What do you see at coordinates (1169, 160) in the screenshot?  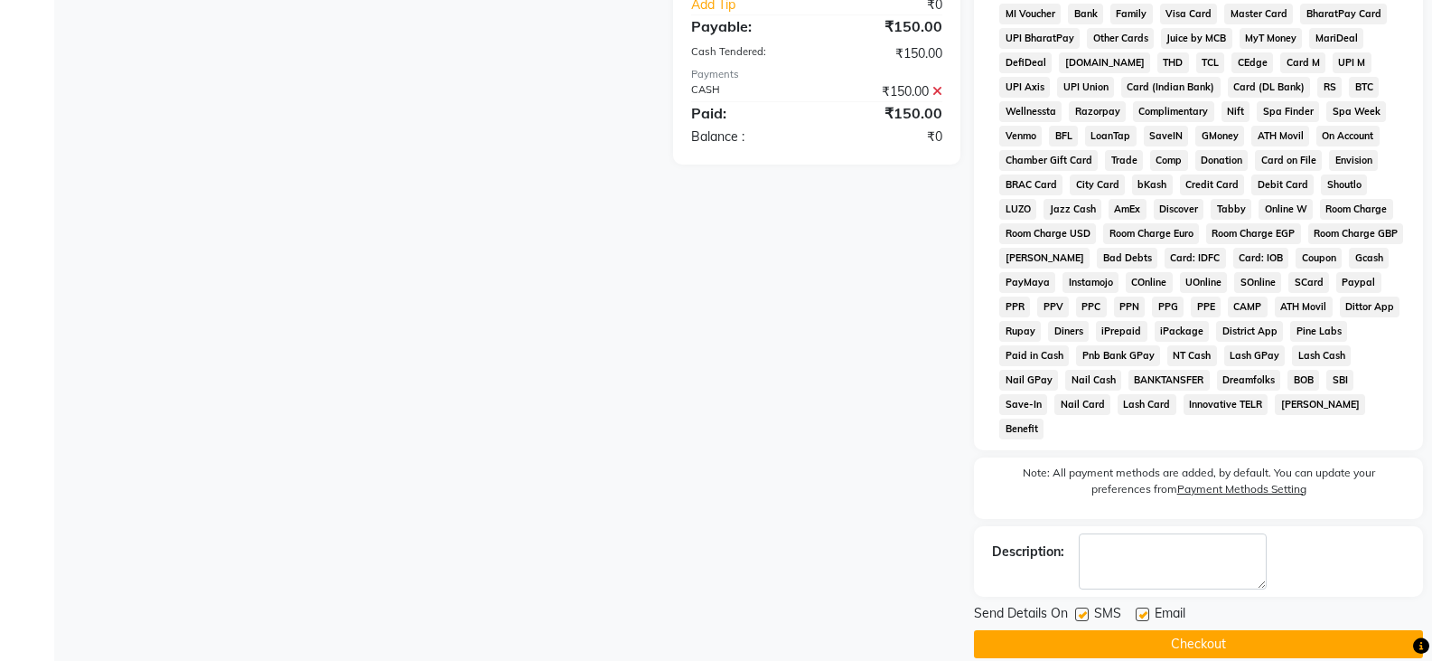 I see `span: Comp` at bounding box center [1169, 160].